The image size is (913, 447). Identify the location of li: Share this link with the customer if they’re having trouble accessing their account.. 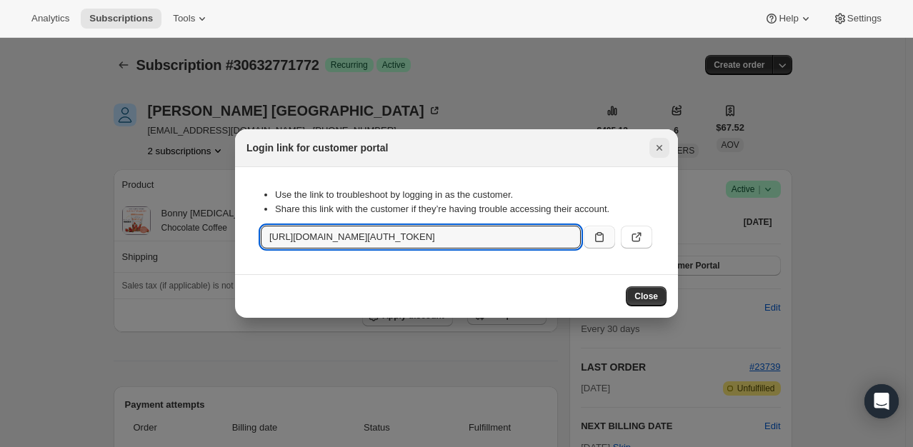
(464, 209).